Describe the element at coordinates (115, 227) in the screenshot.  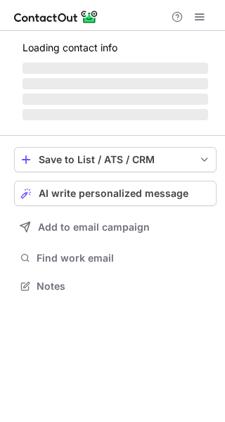
I see `button: Add to email campaign` at that location.